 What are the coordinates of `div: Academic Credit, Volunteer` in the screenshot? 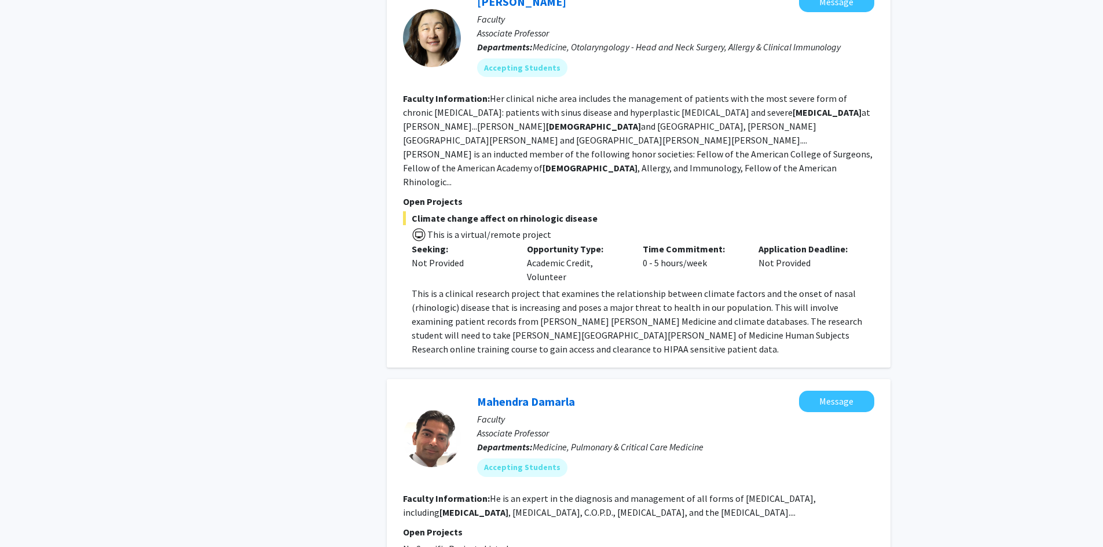 It's located at (576, 263).